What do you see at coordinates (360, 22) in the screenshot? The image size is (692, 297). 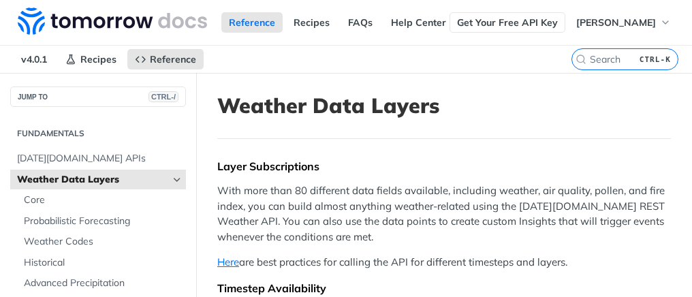 I see `a: FAQs` at bounding box center [360, 22].